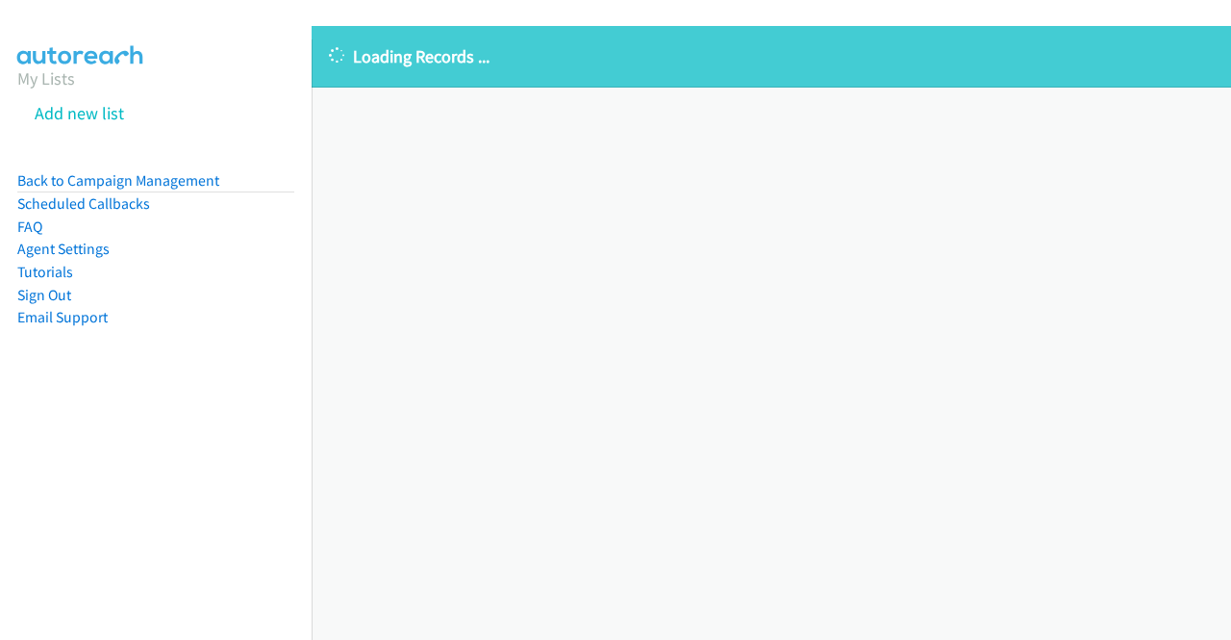 This screenshot has height=640, width=1231. I want to click on p: Loading Records ..., so click(772, 56).